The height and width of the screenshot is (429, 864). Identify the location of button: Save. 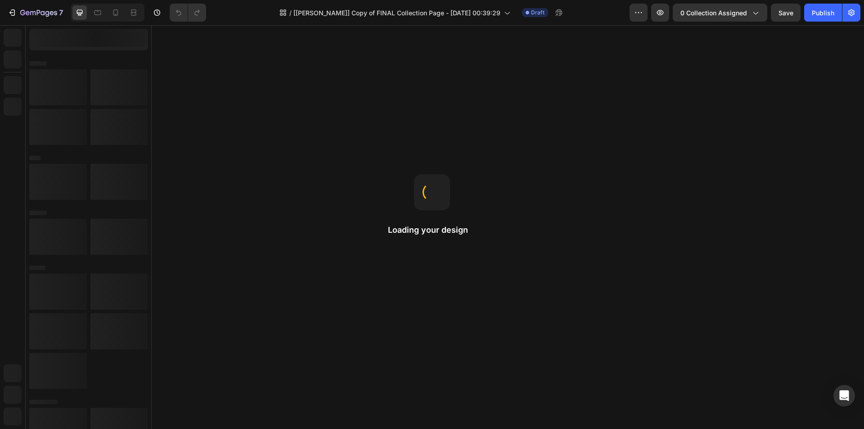
(786, 13).